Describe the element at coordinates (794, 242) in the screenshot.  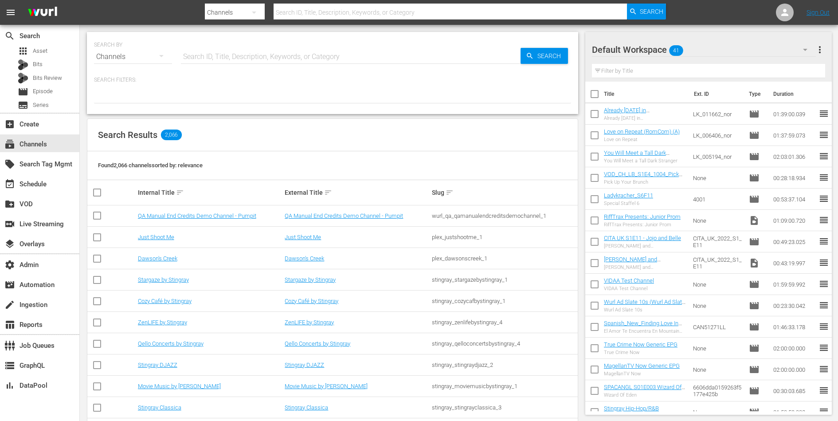
I see `td: 00:49:23.025` at that location.